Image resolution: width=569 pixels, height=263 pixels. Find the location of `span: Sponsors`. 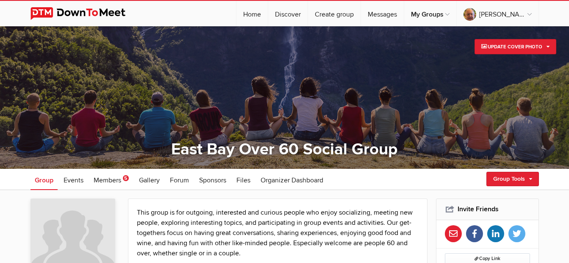

span: Sponsors is located at coordinates (213, 180).